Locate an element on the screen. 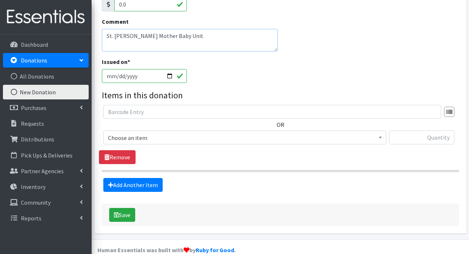 The width and height of the screenshot is (469, 254). a: Purchases is located at coordinates (46, 108).